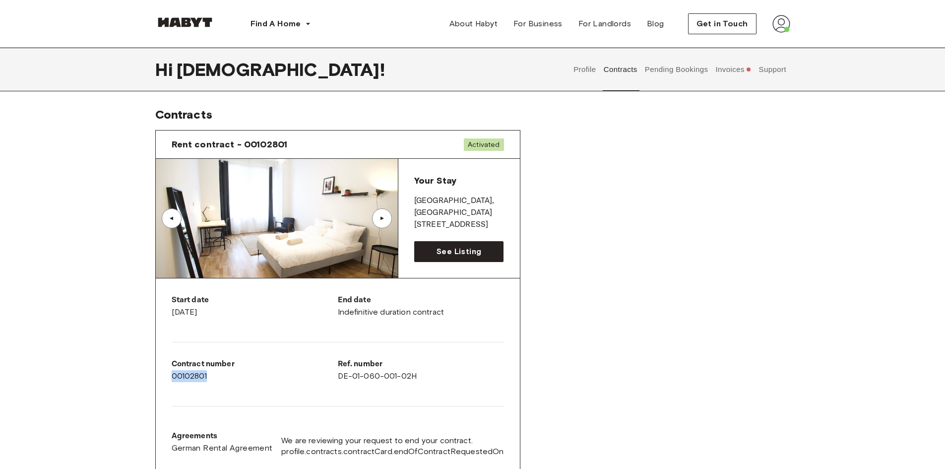 This screenshot has width=945, height=469. What do you see at coordinates (166, 69) in the screenshot?
I see `span: Hi` at bounding box center [166, 69].